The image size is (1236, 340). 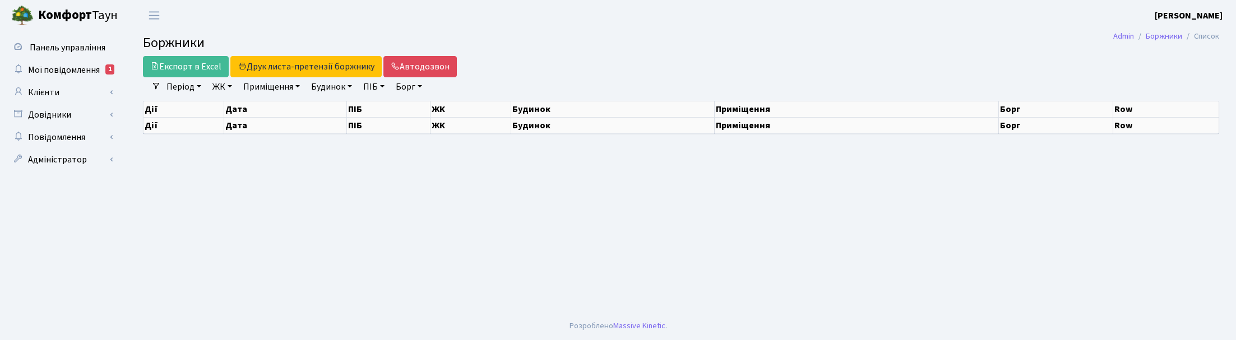 I want to click on li: Список, so click(x=1201, y=36).